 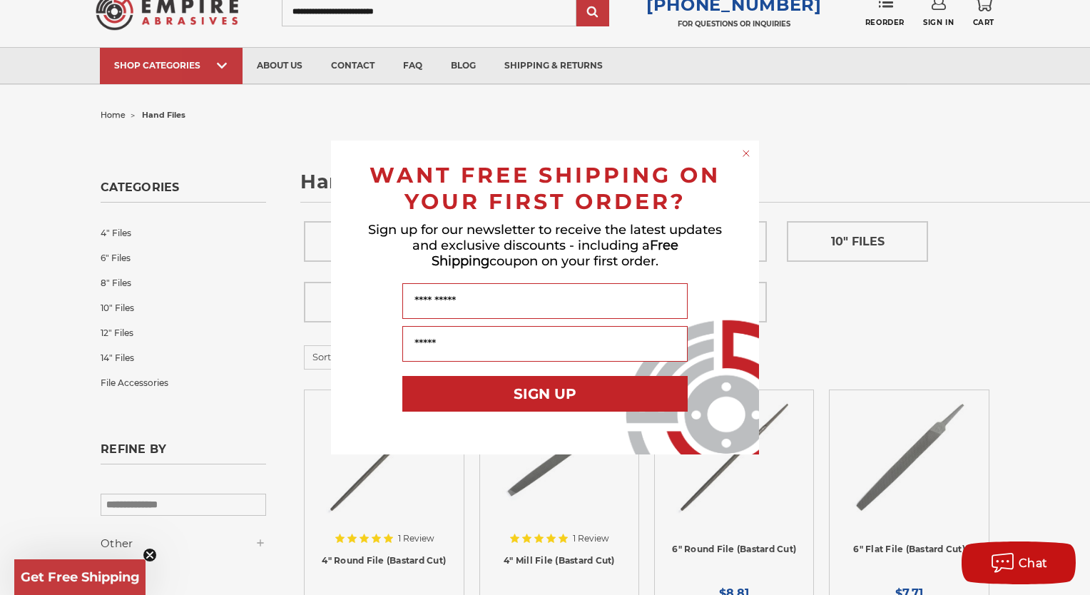 What do you see at coordinates (1033, 563) in the screenshot?
I see `span: Chat` at bounding box center [1033, 563].